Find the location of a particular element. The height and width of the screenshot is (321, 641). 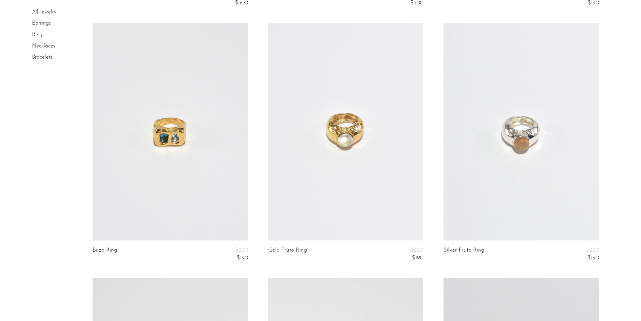

a: Gold Fruto Ring is located at coordinates (287, 254).